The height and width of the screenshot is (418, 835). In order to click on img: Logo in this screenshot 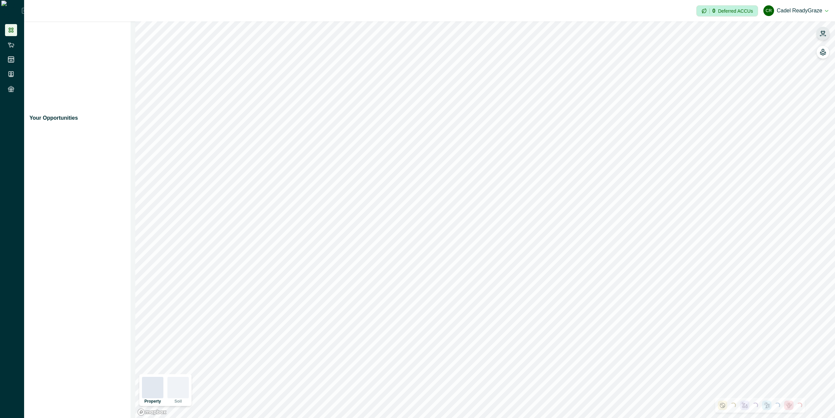, I will do `click(11, 11)`.